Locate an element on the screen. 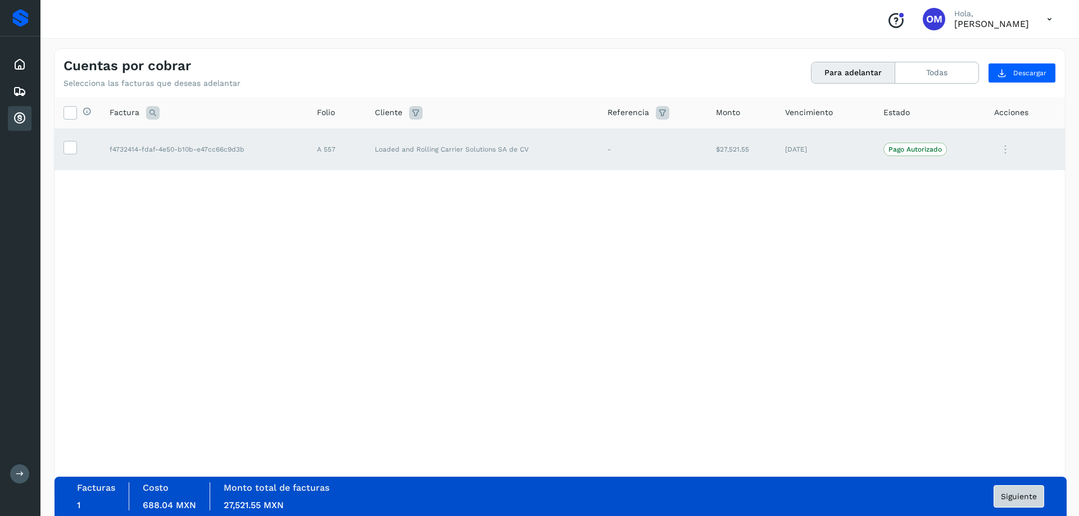 The image size is (1079, 516). span: Referencia is located at coordinates (628, 112).